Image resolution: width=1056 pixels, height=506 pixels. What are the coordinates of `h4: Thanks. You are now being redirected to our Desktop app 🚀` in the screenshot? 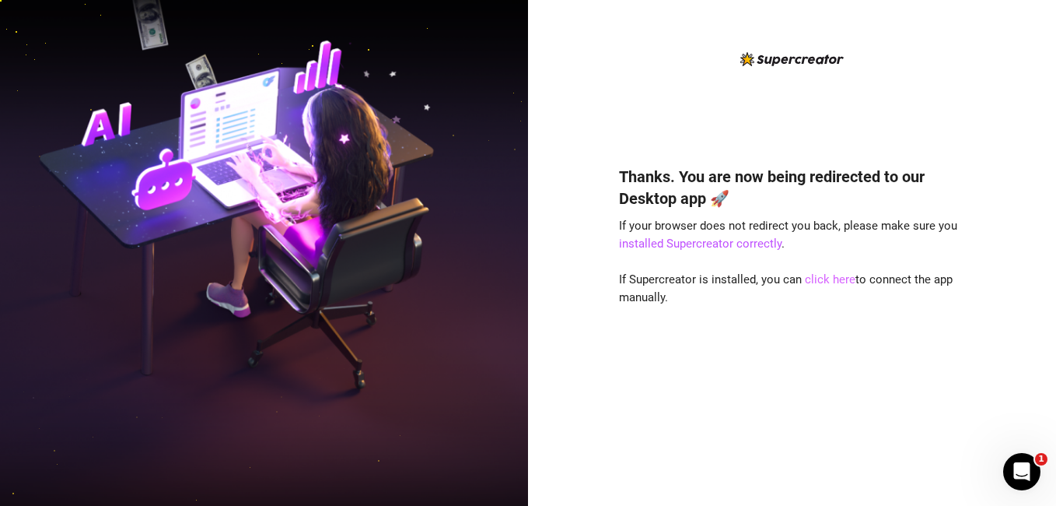 It's located at (793, 187).